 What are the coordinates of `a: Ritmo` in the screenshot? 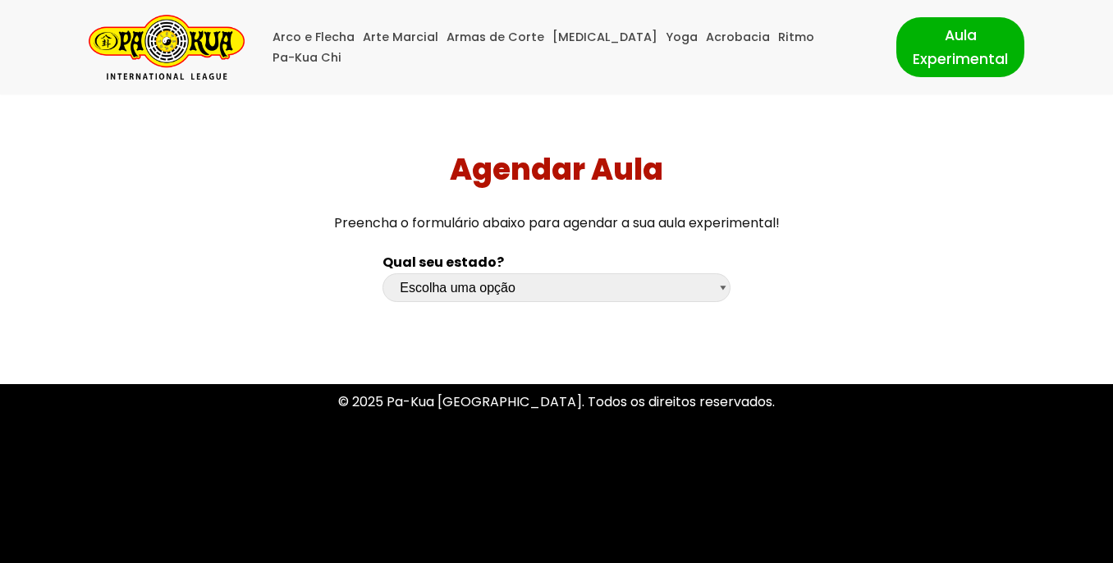 It's located at (796, 37).